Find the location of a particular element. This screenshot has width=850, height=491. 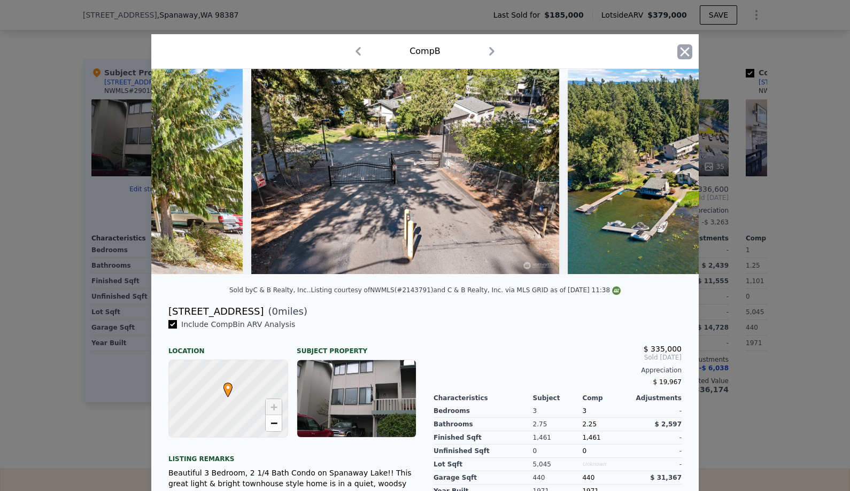

div: 0 is located at coordinates (558, 451).